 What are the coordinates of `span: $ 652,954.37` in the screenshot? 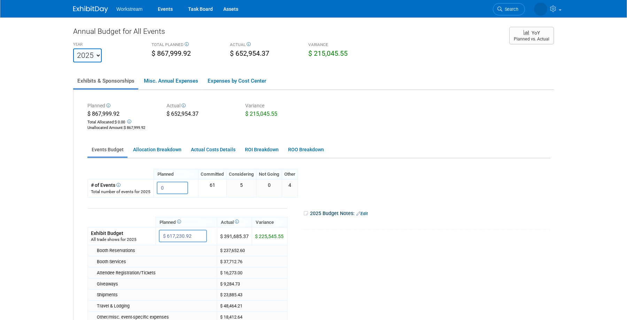 It's located at (249, 53).